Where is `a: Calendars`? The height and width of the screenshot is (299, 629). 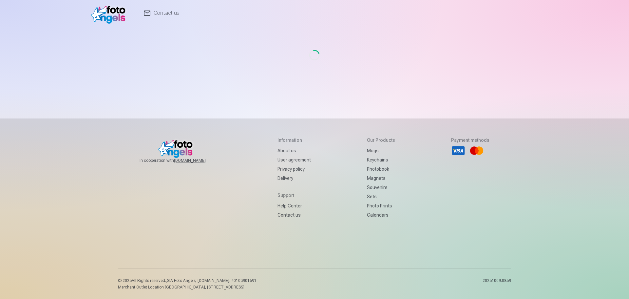
a: Calendars is located at coordinates (381, 215).